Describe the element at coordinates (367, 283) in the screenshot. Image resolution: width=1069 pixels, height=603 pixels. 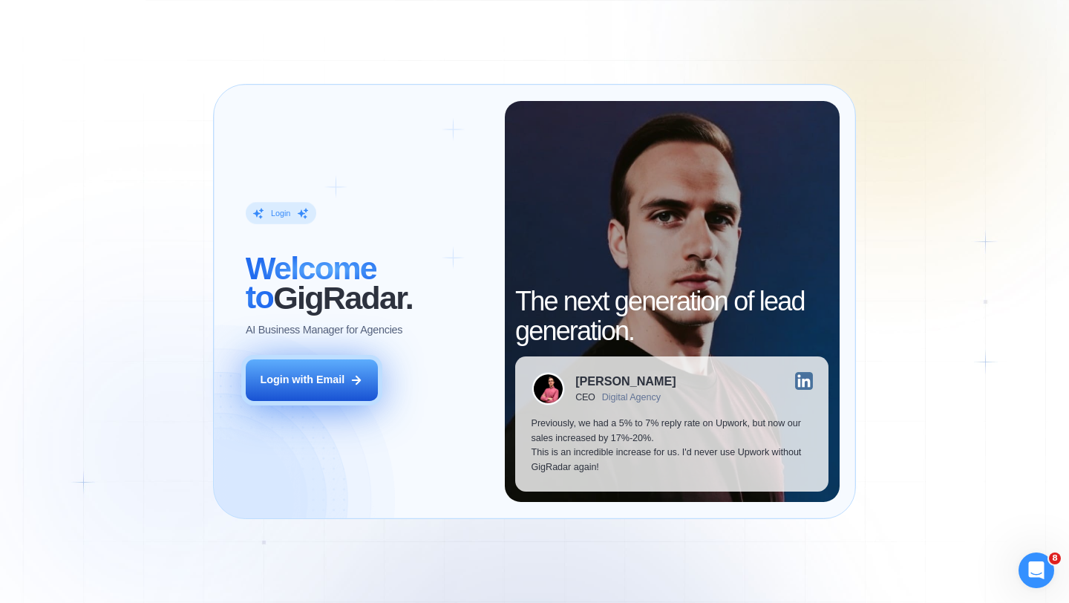
I see `h2: ‍ GigRadar.` at that location.